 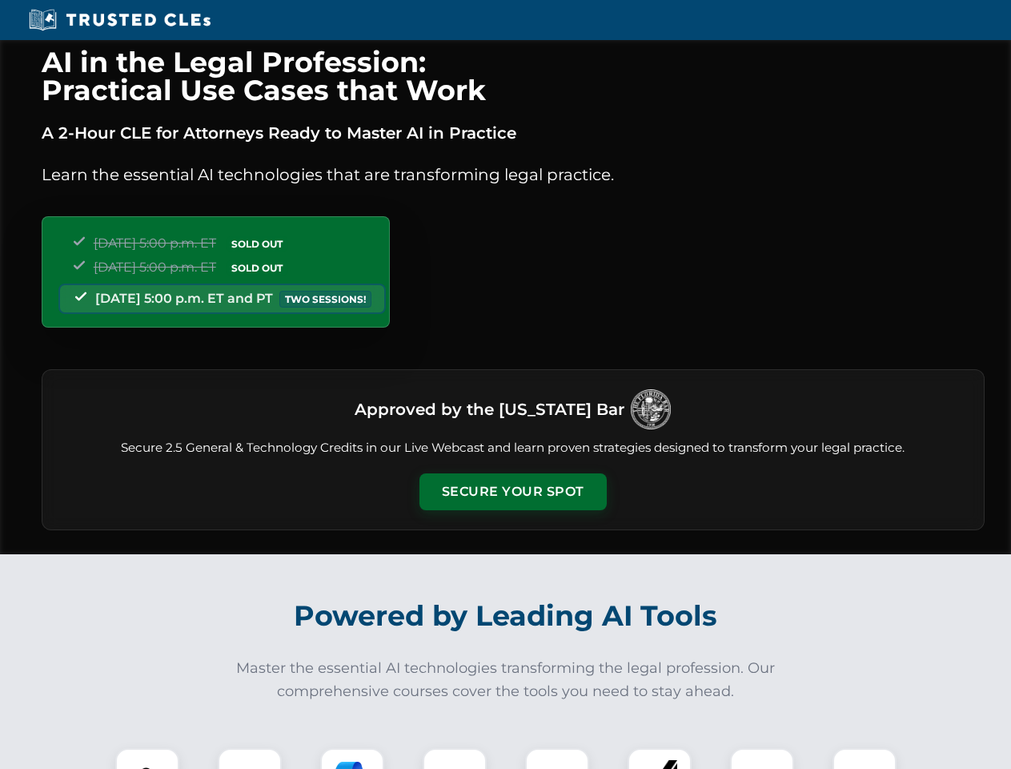 What do you see at coordinates (513, 133) in the screenshot?
I see `p: A 2-Hour CLE for Attorneys Ready to Master AI in Practice` at bounding box center [513, 133].